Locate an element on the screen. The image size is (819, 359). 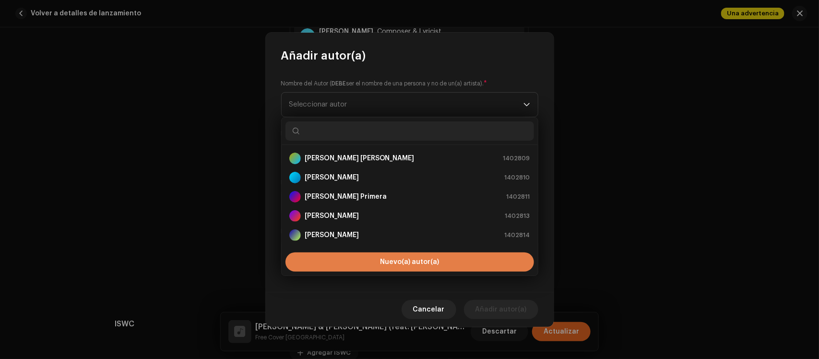
strong: DEBE is located at coordinates (339, 83).